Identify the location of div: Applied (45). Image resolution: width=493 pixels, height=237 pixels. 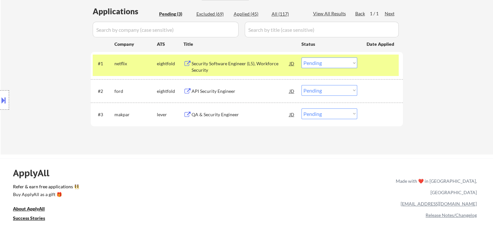
(250, 14).